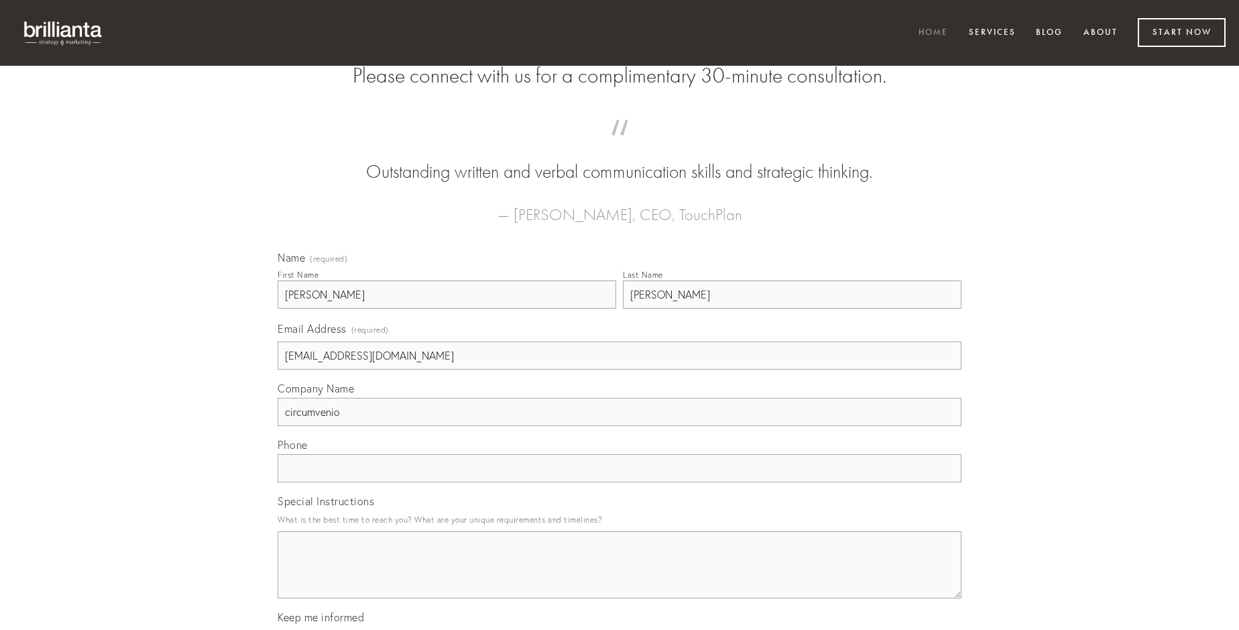 The width and height of the screenshot is (1239, 630). I want to click on div: Last Name, so click(643, 274).